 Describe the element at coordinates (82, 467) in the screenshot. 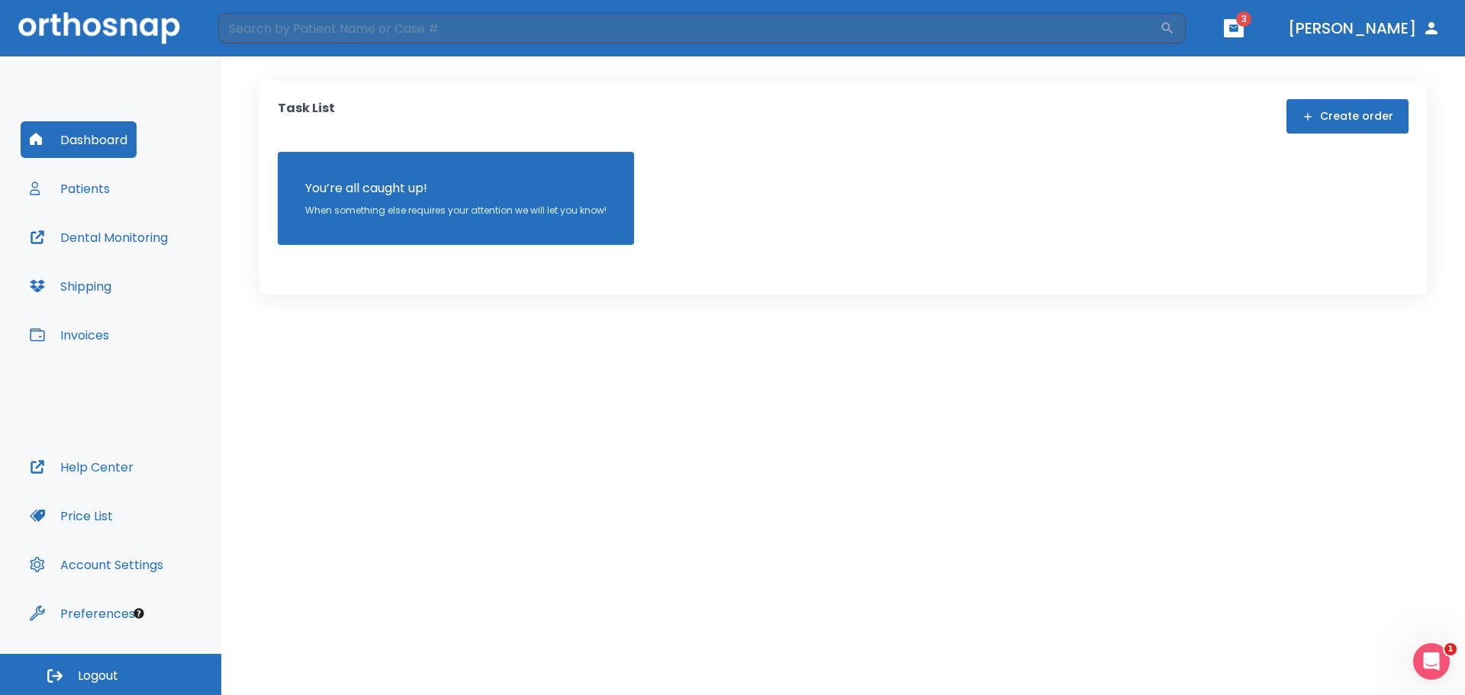

I see `a: Help Center` at that location.